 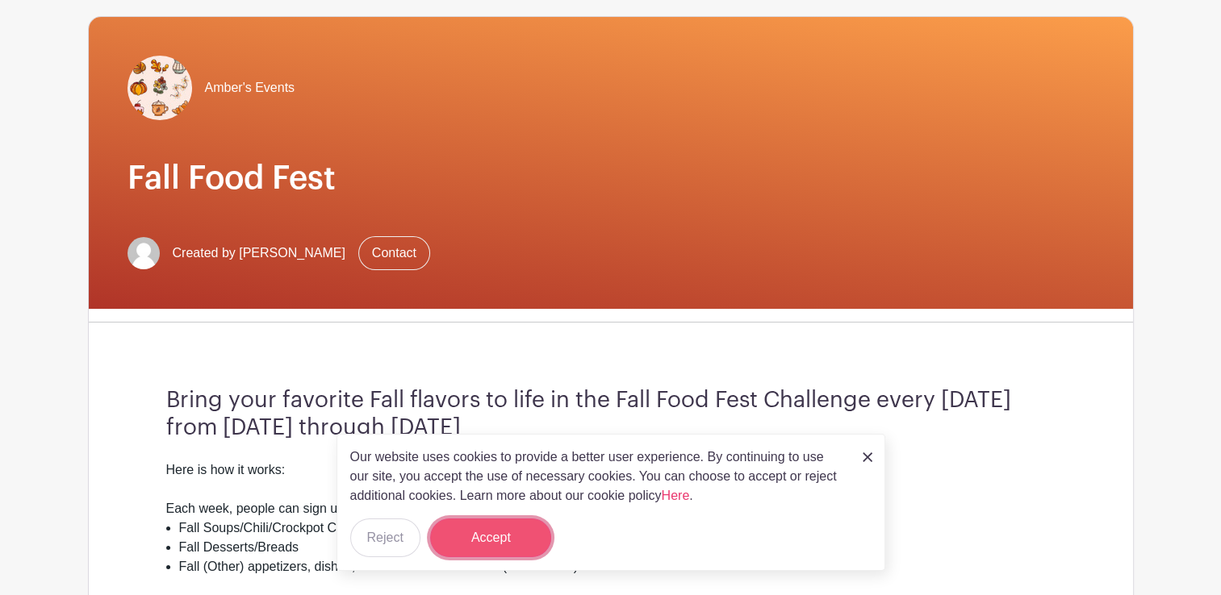 What do you see at coordinates (250, 88) in the screenshot?
I see `span: Amber's Events` at bounding box center [250, 88].